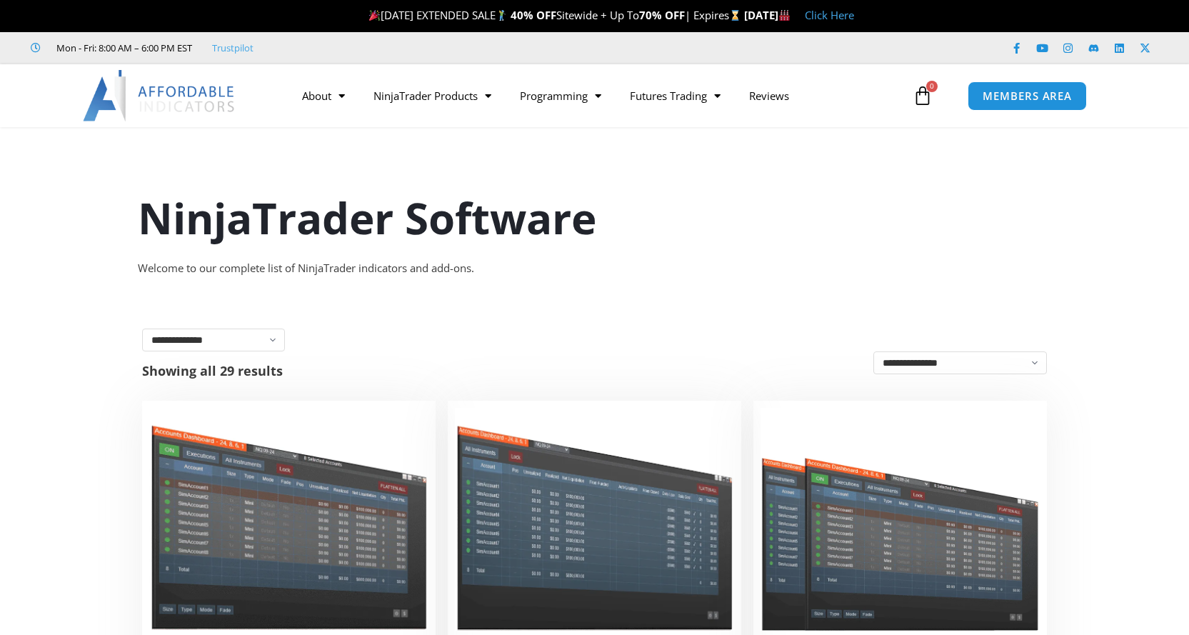 Image resolution: width=1189 pixels, height=635 pixels. Describe the element at coordinates (675, 96) in the screenshot. I see `a: Futures Trading` at that location.